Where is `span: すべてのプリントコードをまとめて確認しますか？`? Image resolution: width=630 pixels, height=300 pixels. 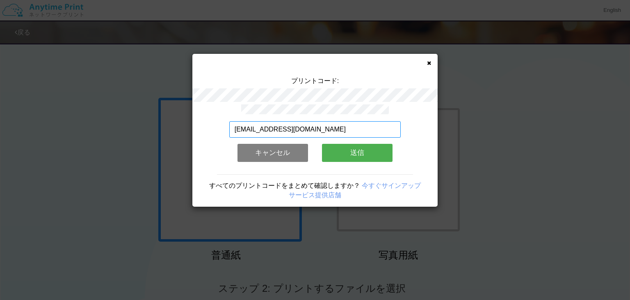
span: すべてのプリントコードをまとめて確認しますか？ is located at coordinates (285, 185).